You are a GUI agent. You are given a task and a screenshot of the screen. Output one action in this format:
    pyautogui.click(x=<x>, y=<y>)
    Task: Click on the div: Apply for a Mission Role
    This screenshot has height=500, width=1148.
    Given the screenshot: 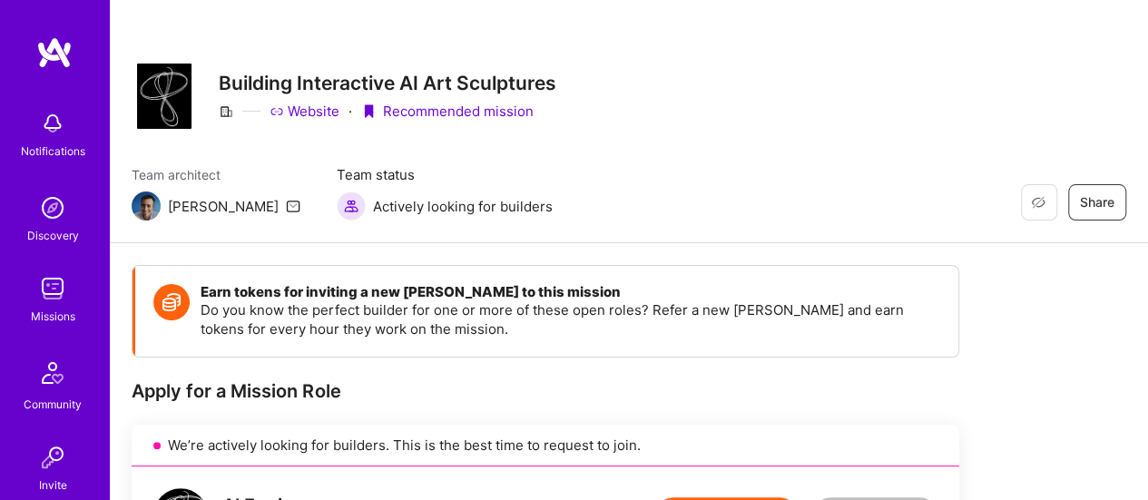 What is the action you would take?
    pyautogui.click(x=546, y=391)
    